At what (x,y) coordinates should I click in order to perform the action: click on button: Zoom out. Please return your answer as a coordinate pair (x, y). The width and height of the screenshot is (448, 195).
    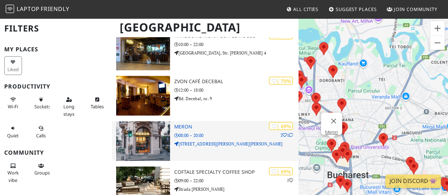
    Looking at the image, I should click on (437, 43).